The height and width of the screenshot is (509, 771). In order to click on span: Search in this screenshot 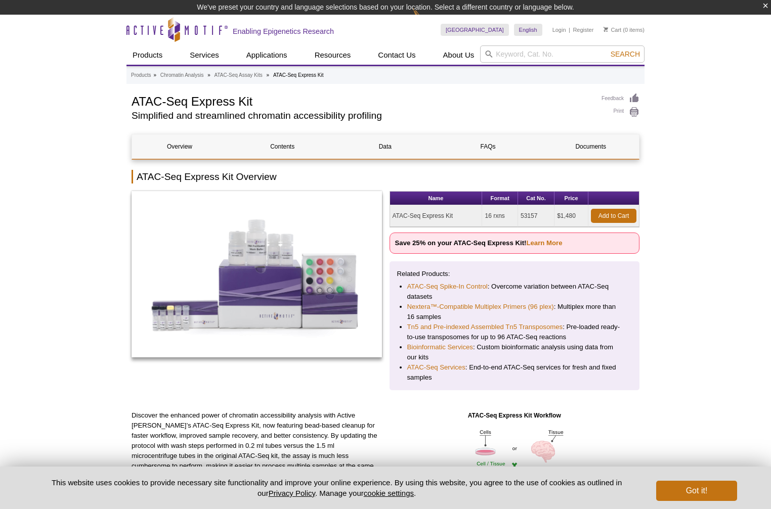, I will do `click(625, 54)`.